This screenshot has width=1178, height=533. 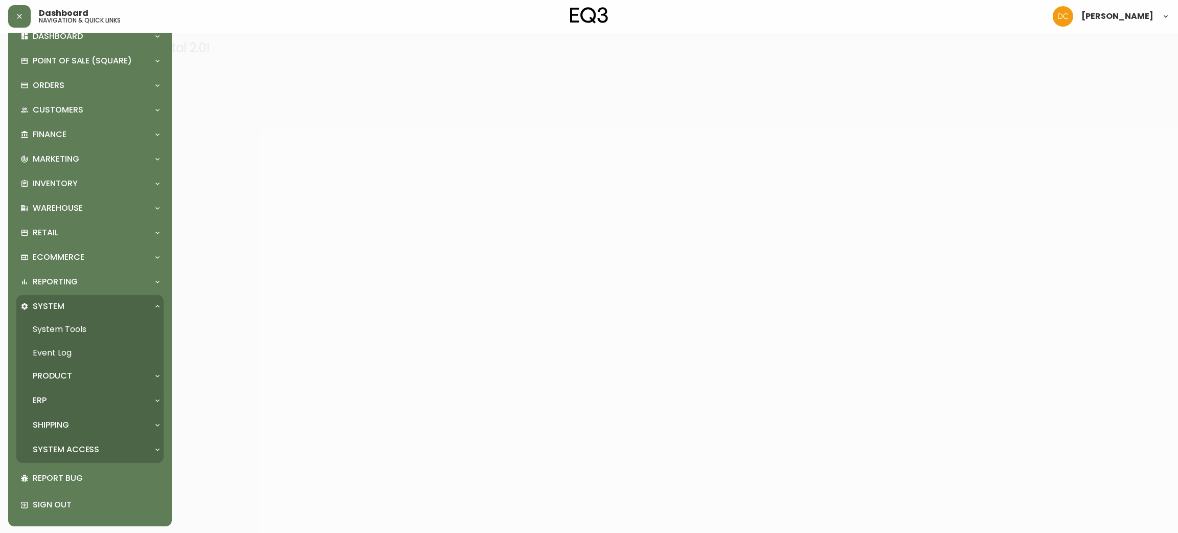 I want to click on p: Ecommerce, so click(x=58, y=257).